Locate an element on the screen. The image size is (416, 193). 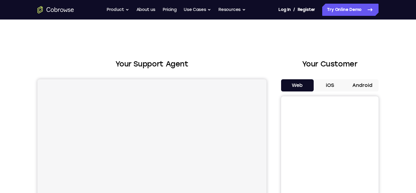
h2: Your Customer is located at coordinates (330, 64).